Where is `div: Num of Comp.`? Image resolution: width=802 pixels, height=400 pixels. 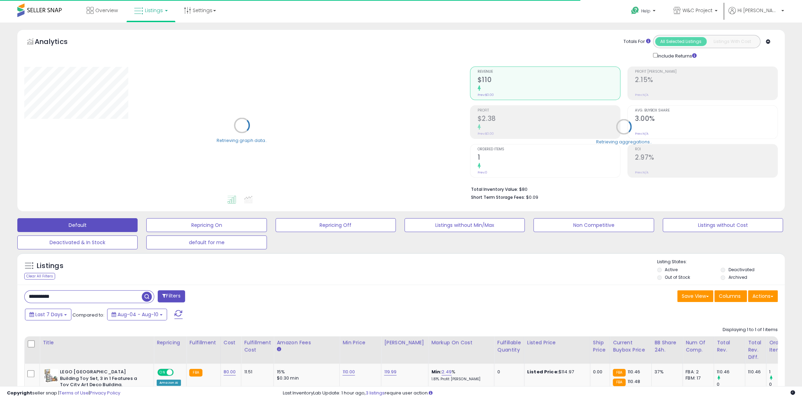 div: Num of Comp. is located at coordinates (698, 346).